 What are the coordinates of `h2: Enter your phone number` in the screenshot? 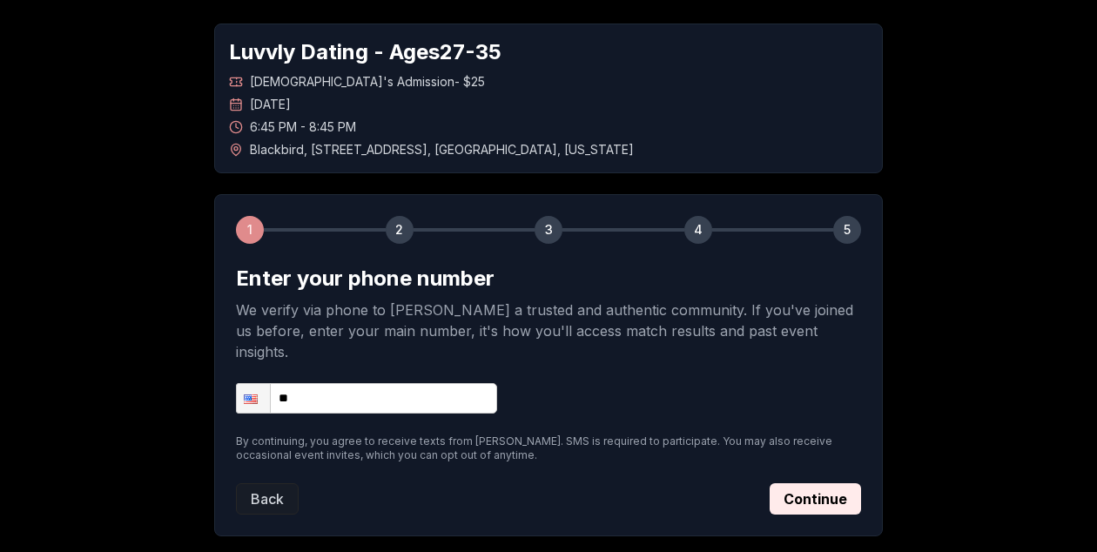 It's located at (548, 278).